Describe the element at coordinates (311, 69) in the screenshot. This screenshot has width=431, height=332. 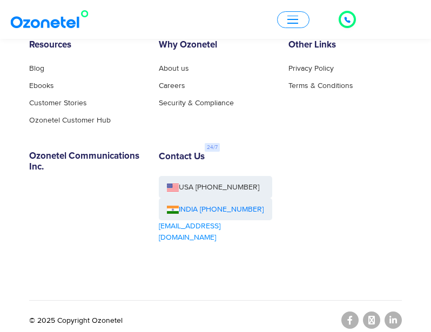
I see `a: Privacy Policy` at that location.